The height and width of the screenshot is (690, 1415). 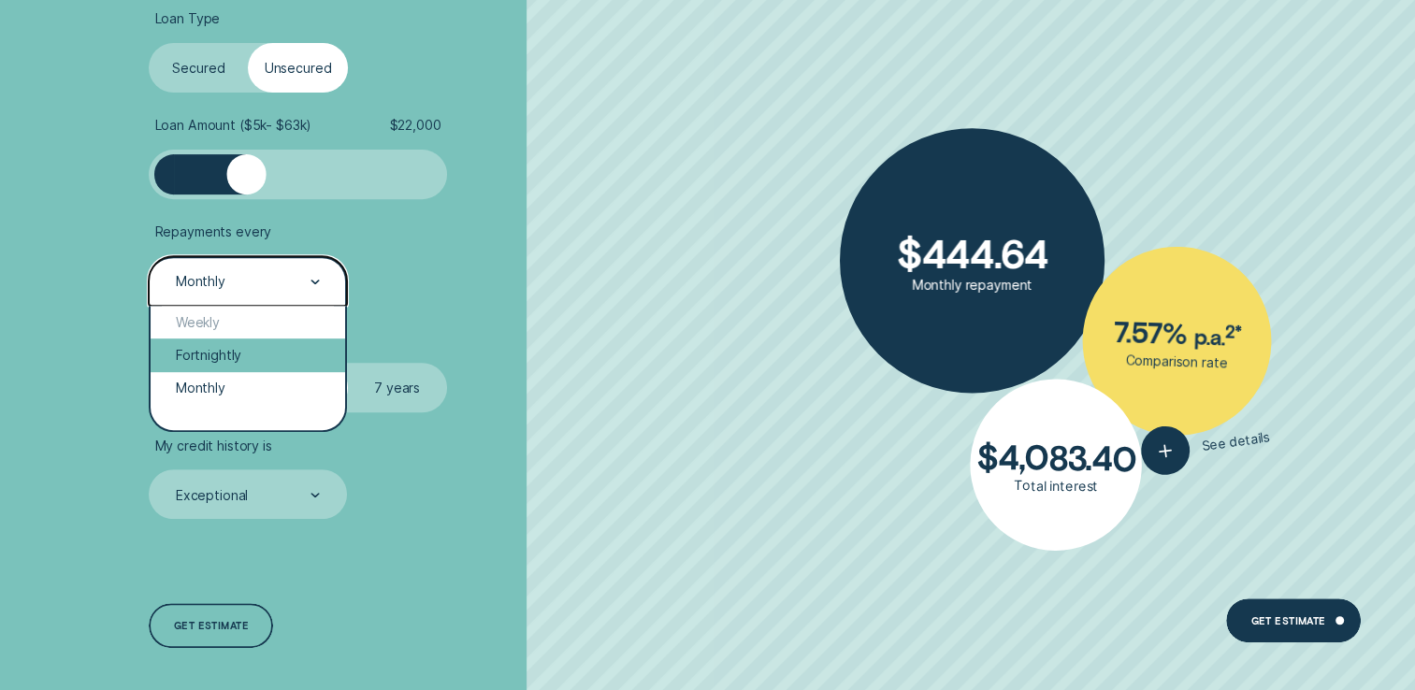 What do you see at coordinates (414, 125) in the screenshot?
I see `span: $ 22,000` at bounding box center [414, 125].